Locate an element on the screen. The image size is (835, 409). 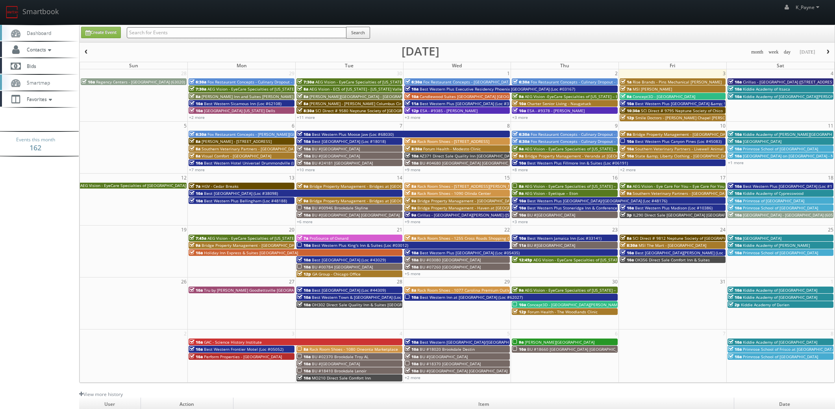
span: BU #18410 Brookdale Lenoir is located at coordinates (339, 371).